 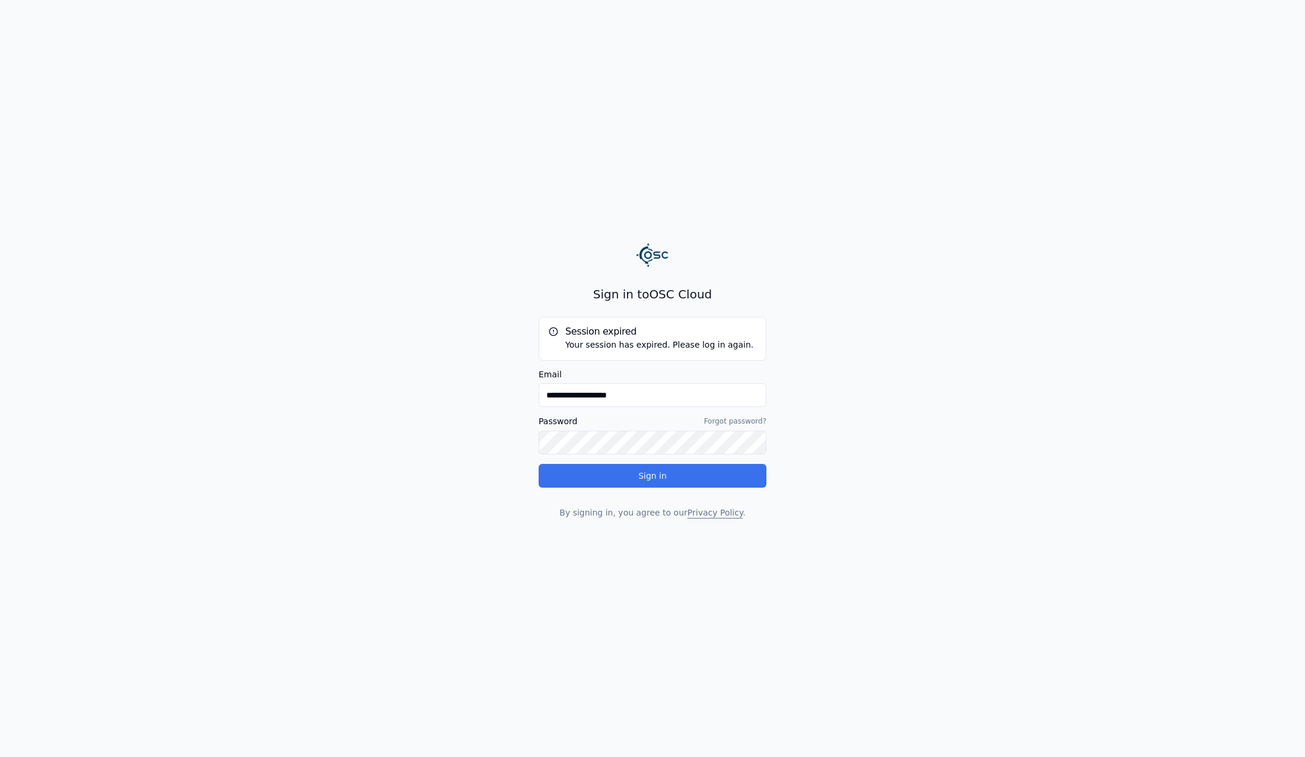 What do you see at coordinates (652, 294) in the screenshot?
I see `h2: Sign in to OSC Cloud` at bounding box center [652, 294].